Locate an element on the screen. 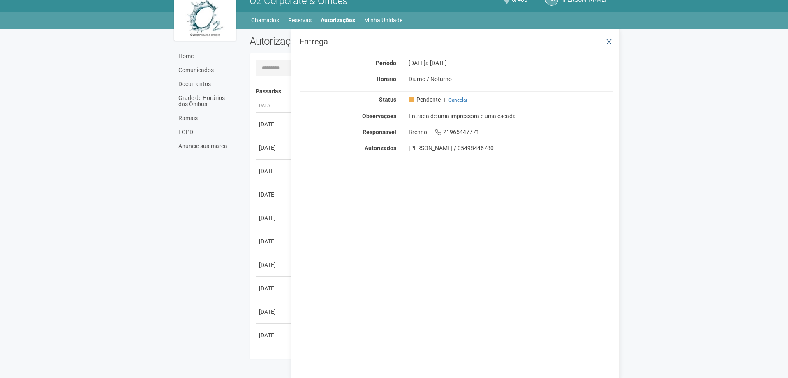 This screenshot has width=788, height=378. div: Brenno 21965447771 is located at coordinates (511, 132).